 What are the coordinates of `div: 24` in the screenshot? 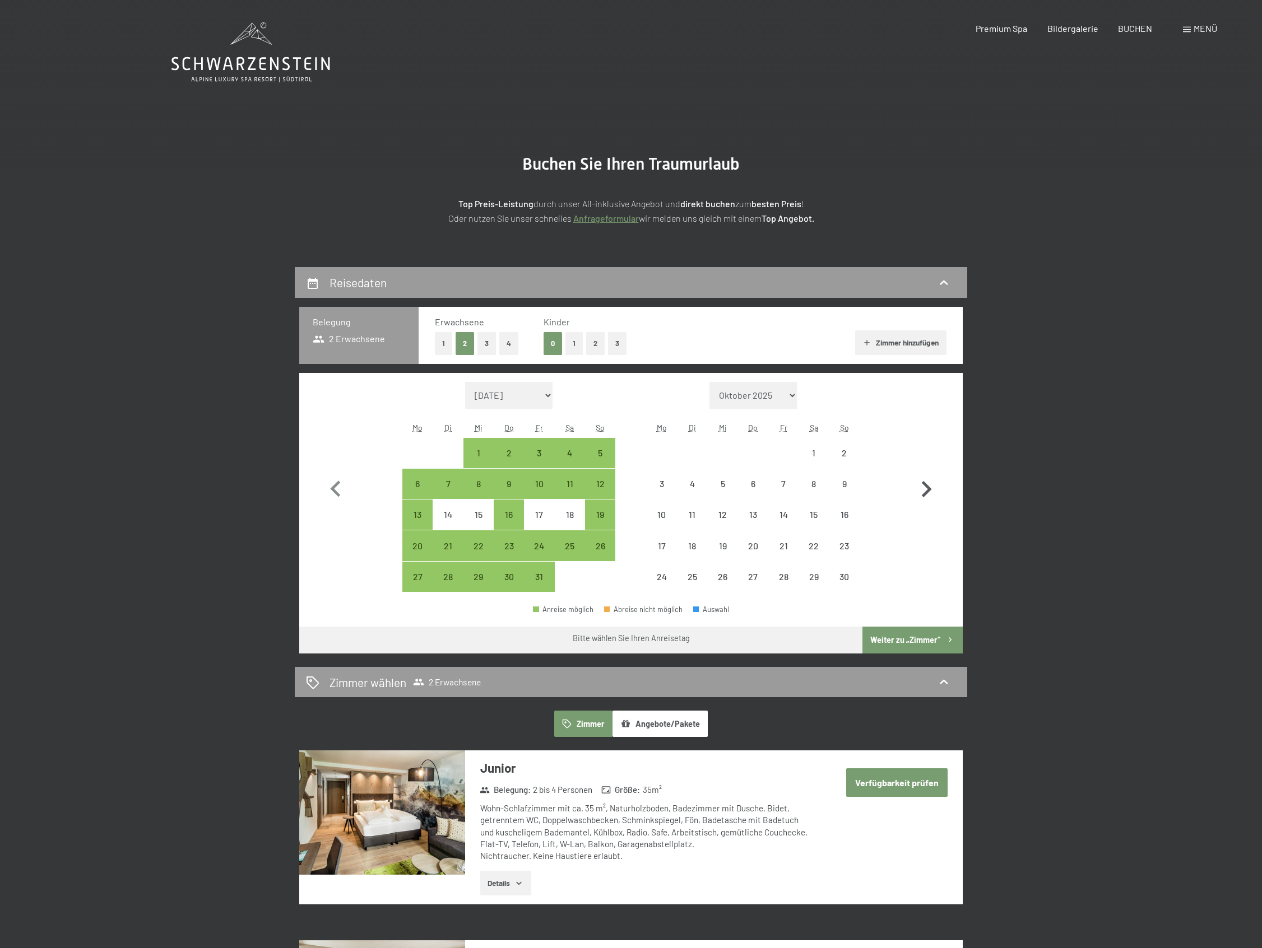 It's located at (662, 587).